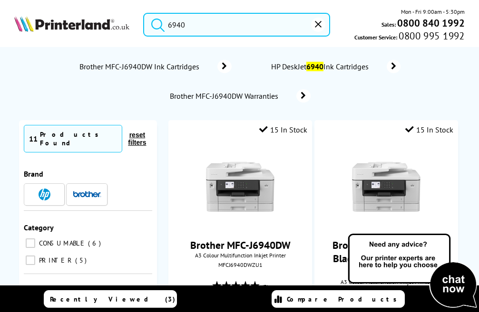 The height and width of the screenshot is (312, 479). What do you see at coordinates (82, 261) in the screenshot?
I see `span: 5` at bounding box center [82, 261].